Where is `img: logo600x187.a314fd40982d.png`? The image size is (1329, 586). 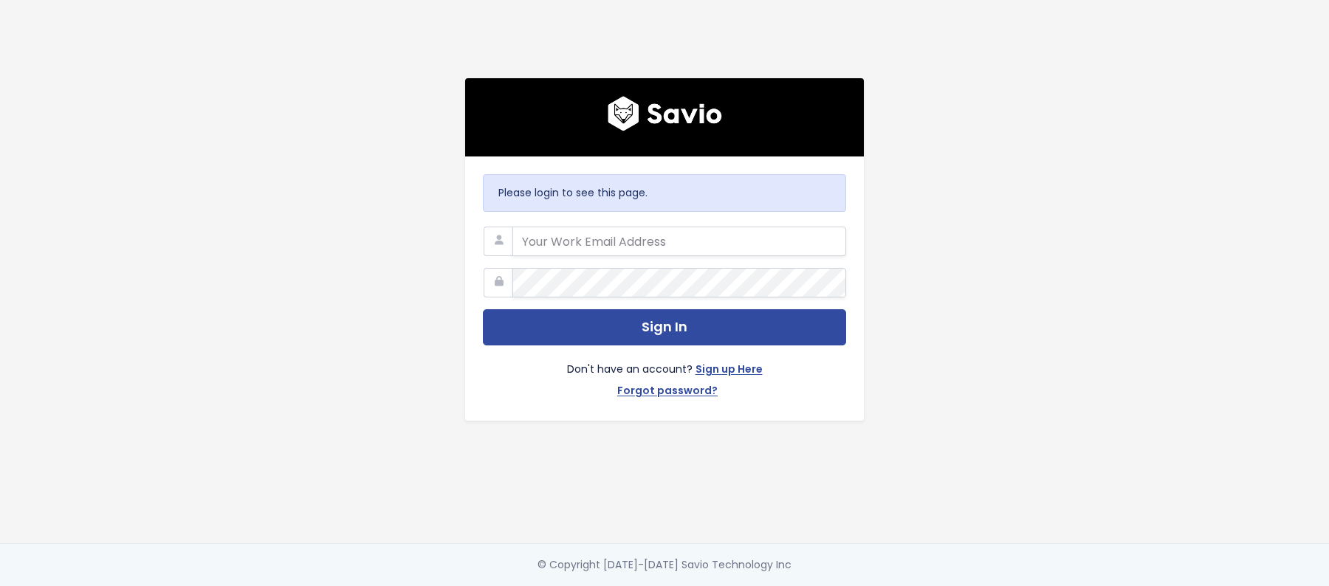 img: logo600x187.a314fd40982d.png is located at coordinates (665, 114).